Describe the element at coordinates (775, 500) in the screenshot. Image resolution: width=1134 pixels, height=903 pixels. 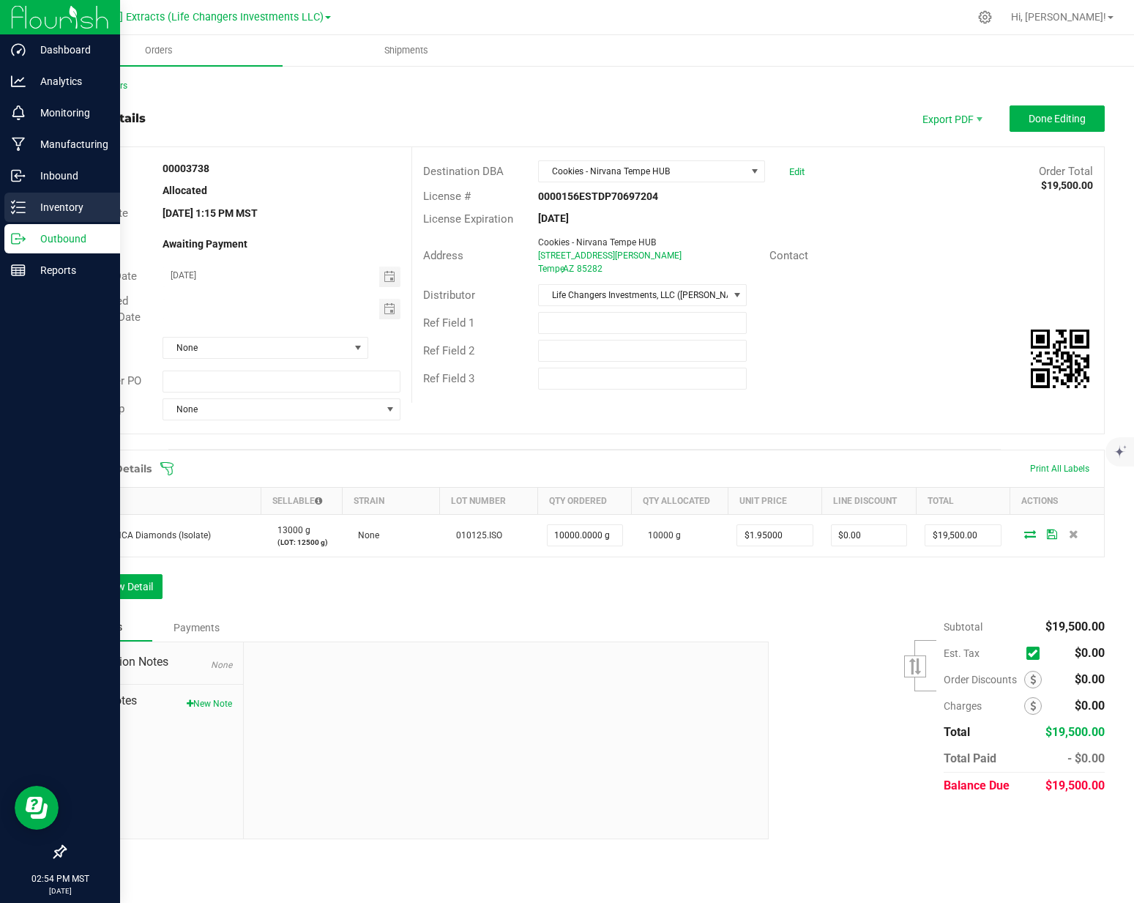
I see `th: Unit Price` at that location.